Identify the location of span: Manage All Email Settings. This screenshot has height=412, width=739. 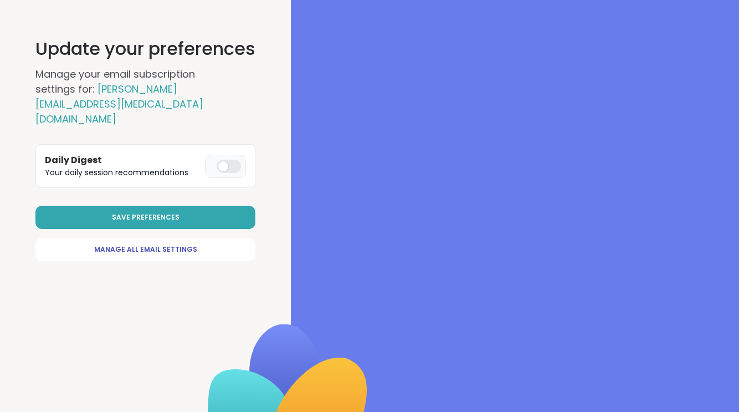
(146, 249).